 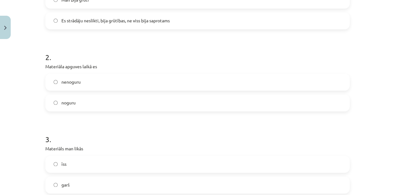 What do you see at coordinates (115, 20) in the screenshot?
I see `span: Es strādāju neslikti, bija grūtības, ne viss bija saprotams` at bounding box center [115, 20].